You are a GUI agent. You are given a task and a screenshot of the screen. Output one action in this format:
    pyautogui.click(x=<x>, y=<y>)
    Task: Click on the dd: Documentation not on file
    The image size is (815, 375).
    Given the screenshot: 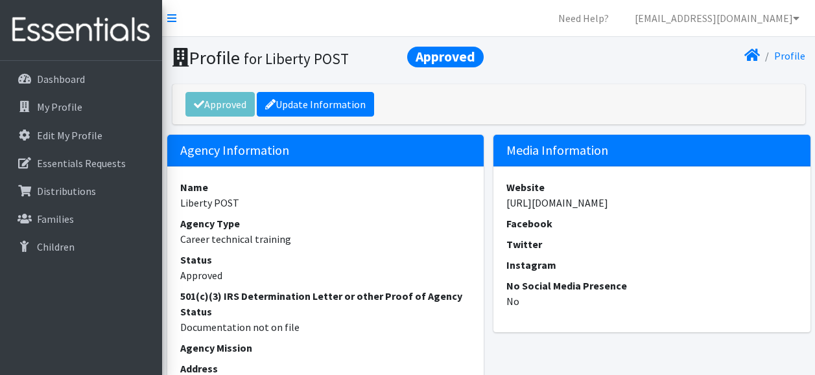 What is the action you would take?
    pyautogui.click(x=325, y=327)
    